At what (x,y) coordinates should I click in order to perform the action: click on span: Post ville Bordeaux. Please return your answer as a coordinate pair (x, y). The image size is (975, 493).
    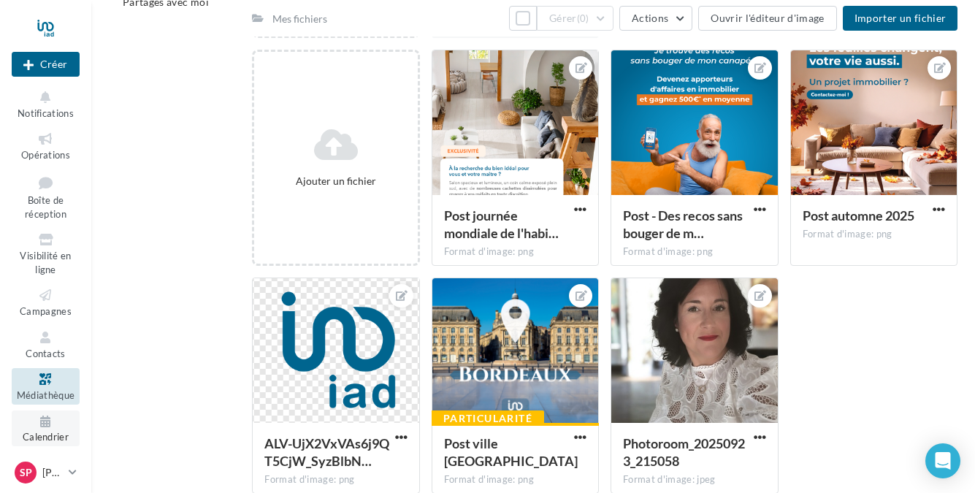
    Looking at the image, I should click on (510, 452).